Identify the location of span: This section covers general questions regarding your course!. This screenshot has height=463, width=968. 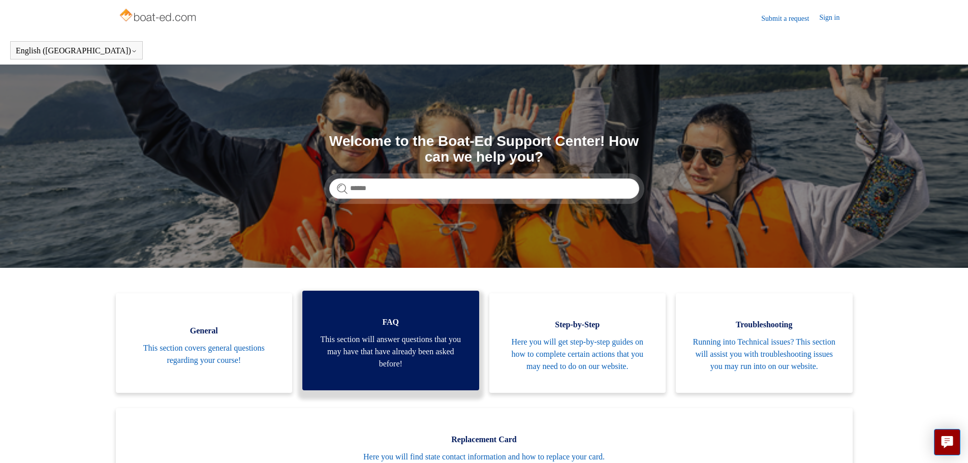
(204, 354).